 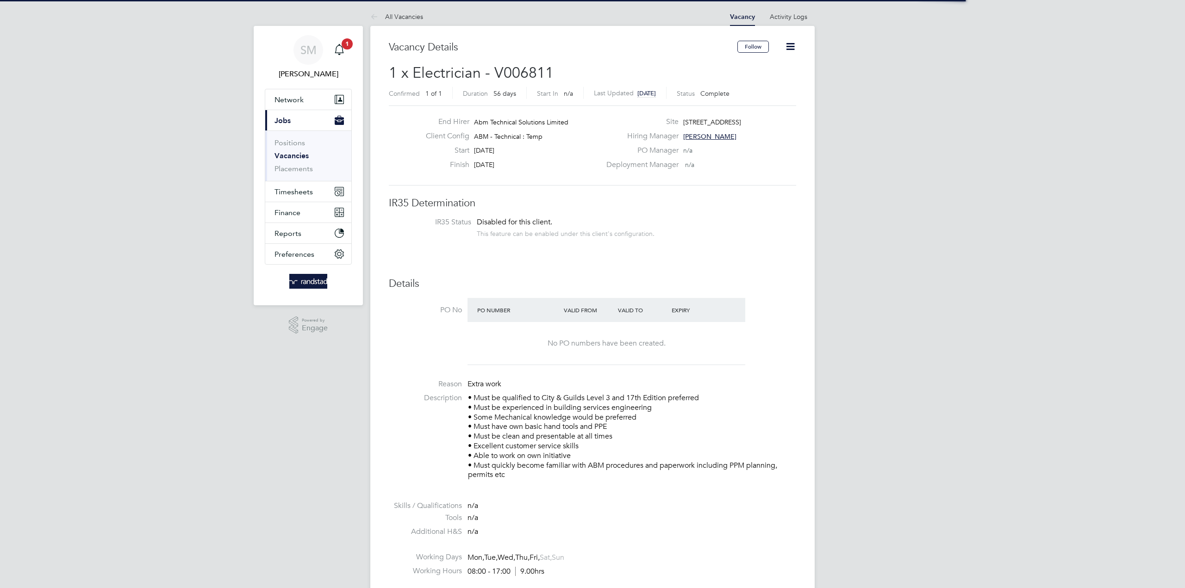 What do you see at coordinates (640, 165) in the screenshot?
I see `label: Deployment Manager` at bounding box center [640, 165].